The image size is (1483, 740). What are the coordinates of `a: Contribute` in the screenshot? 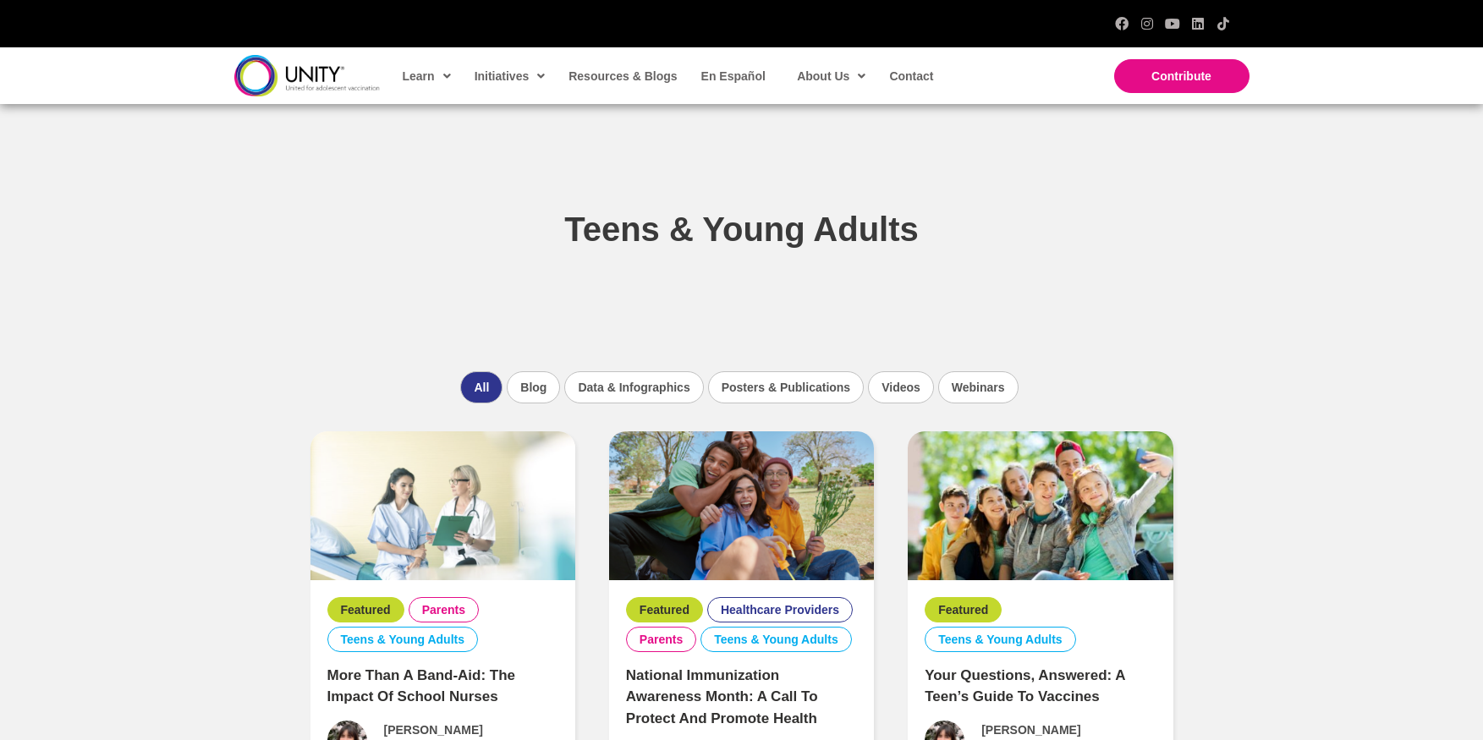 It's located at (1181, 76).